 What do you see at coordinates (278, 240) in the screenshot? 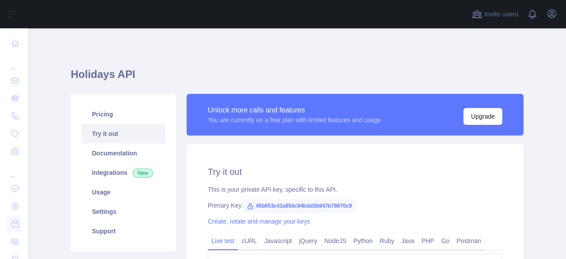
I see `a: Javascript` at bounding box center [278, 240].